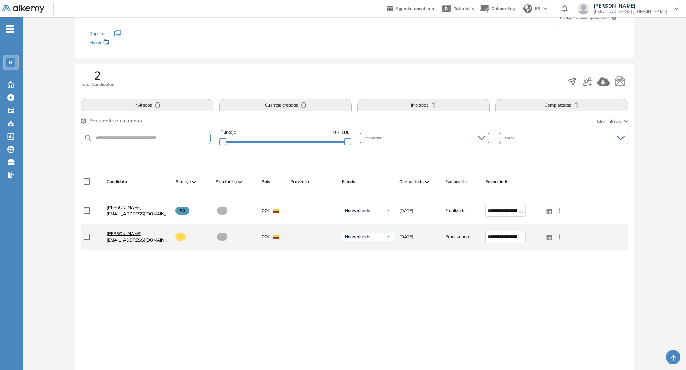 This screenshot has height=370, width=686. Describe the element at coordinates (455, 211) in the screenshot. I see `span: Finalizado` at that location.